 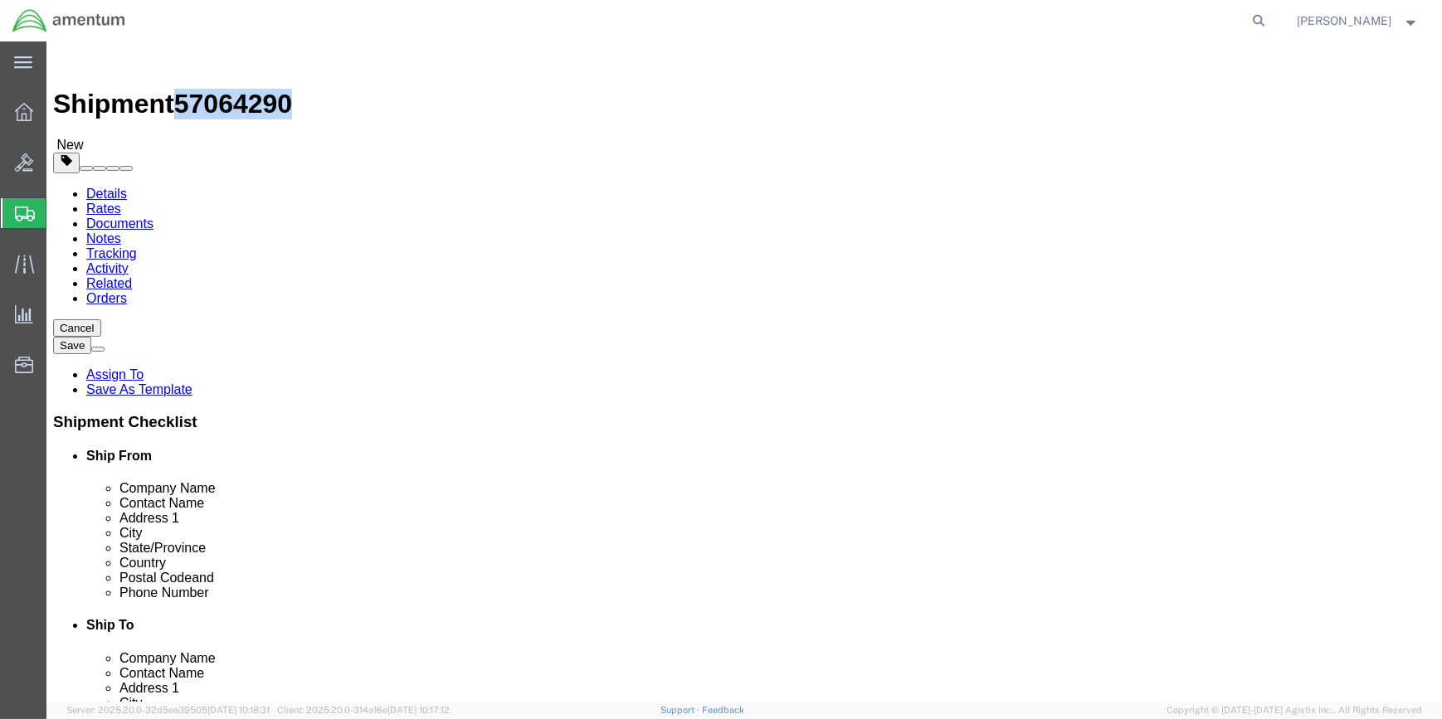 What do you see at coordinates (681, 710) in the screenshot?
I see `a: Support` at bounding box center [681, 710].